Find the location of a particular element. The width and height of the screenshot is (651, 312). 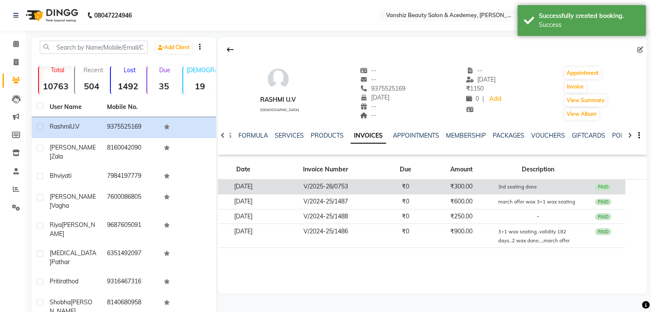

span: bhviyati is located at coordinates (60, 176).